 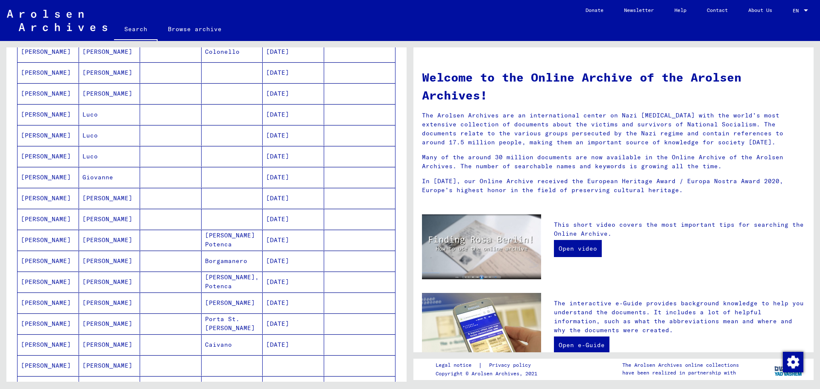 What do you see at coordinates (481, 247) in the screenshot?
I see `img: video.jpg` at bounding box center [481, 247].